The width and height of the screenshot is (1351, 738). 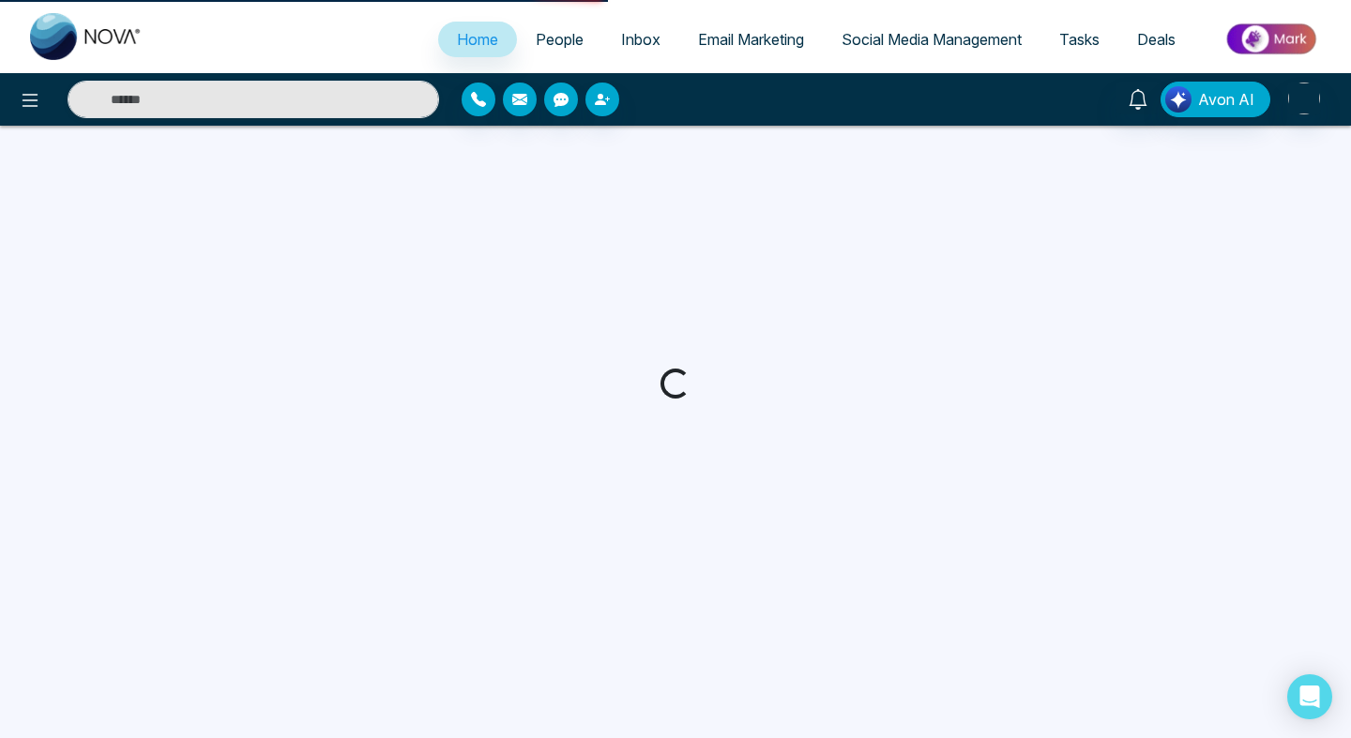 I want to click on img: User Avatar, so click(x=1304, y=98).